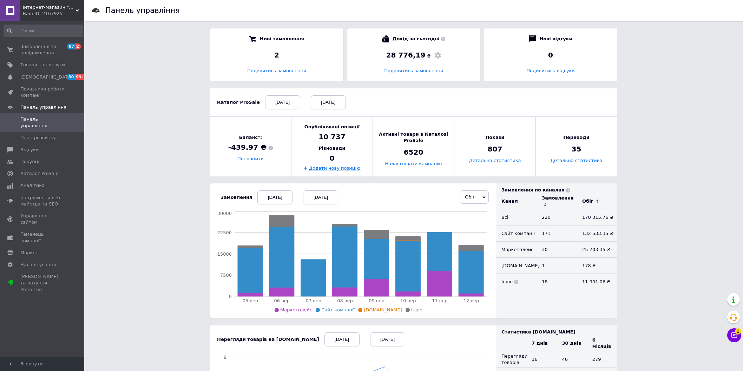 The image size is (743, 371). I want to click on td: 279, so click(602, 360).